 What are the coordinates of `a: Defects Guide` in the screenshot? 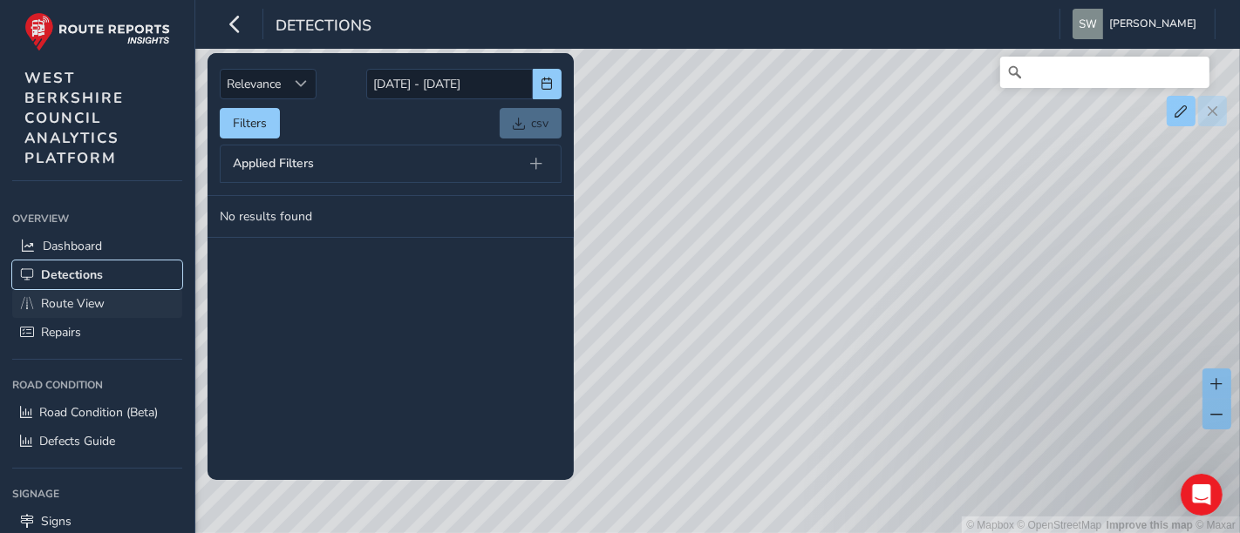 It's located at (97, 441).